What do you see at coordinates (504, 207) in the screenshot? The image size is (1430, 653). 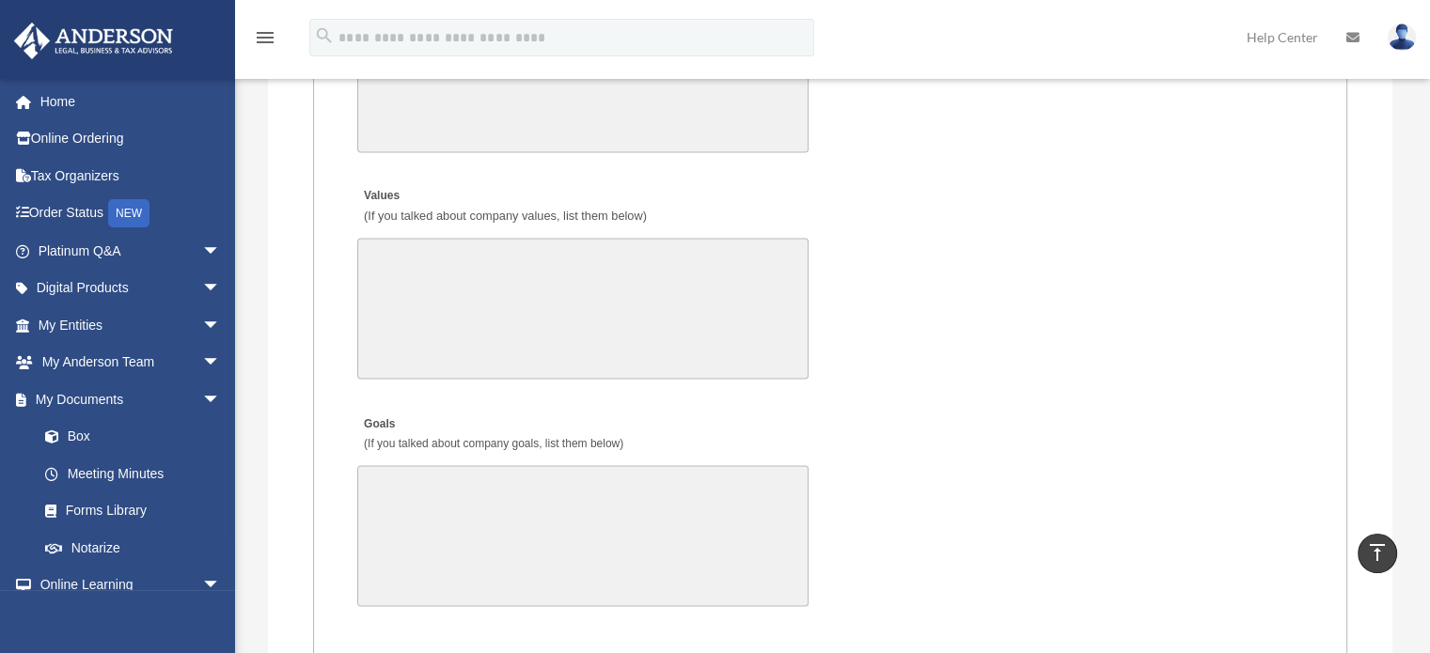 I see `label: Values` at bounding box center [504, 207].